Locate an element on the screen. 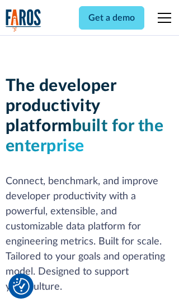  h1: The developer productivity platform is located at coordinates (89, 116).